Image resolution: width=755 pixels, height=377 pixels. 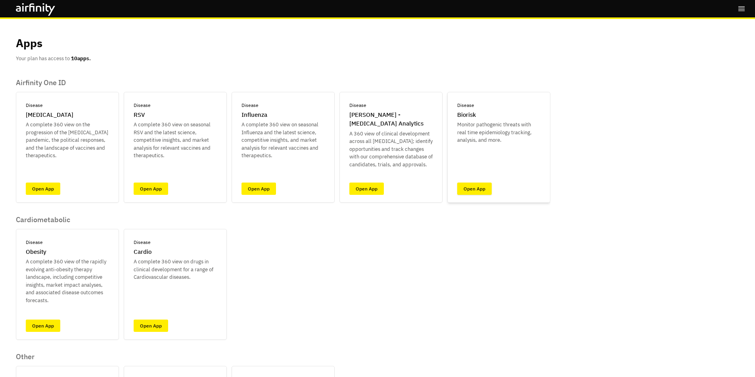 What do you see at coordinates (67, 281) in the screenshot?
I see `p: A complete 360 view of the rapidly evolving anti-obesity therapy landscape, including competitive...` at bounding box center [67, 281].